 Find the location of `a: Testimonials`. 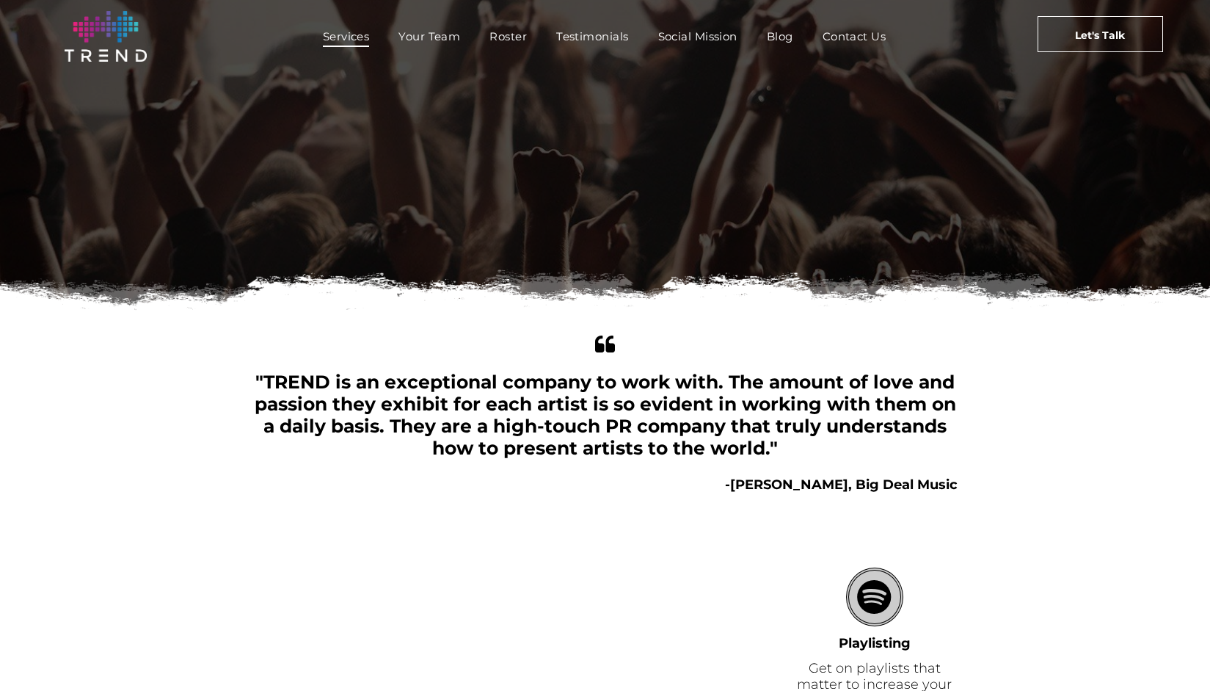

a: Testimonials is located at coordinates (592, 36).